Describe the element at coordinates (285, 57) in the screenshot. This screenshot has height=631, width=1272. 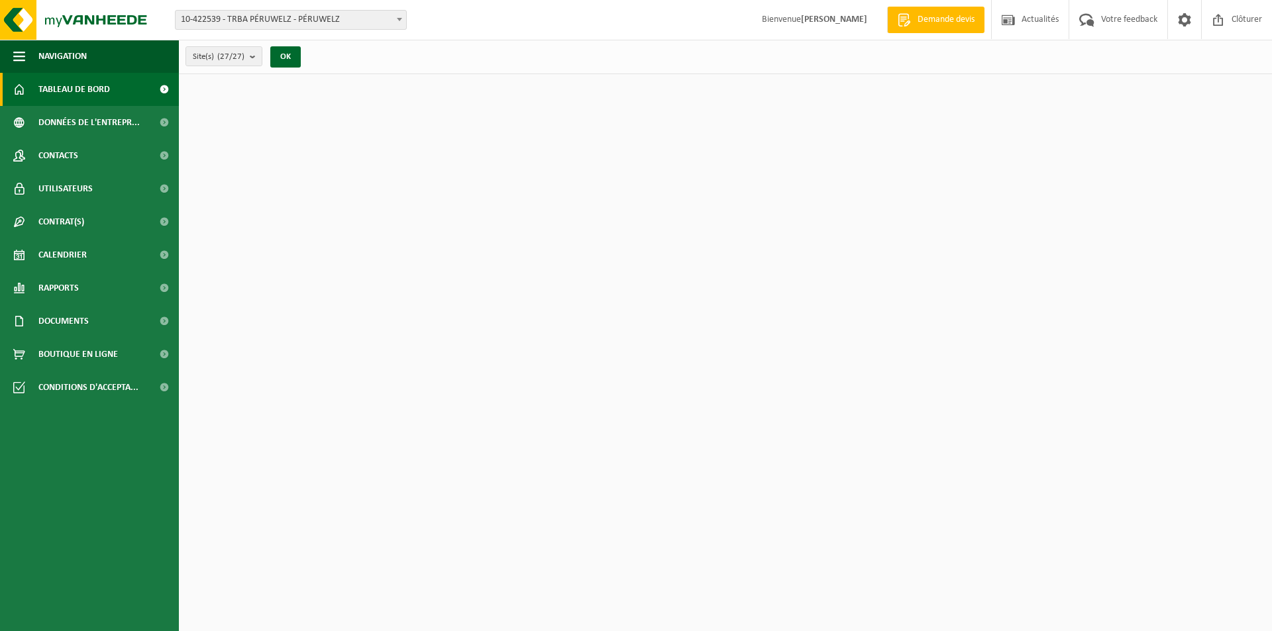
I see `button: OK` at that location.